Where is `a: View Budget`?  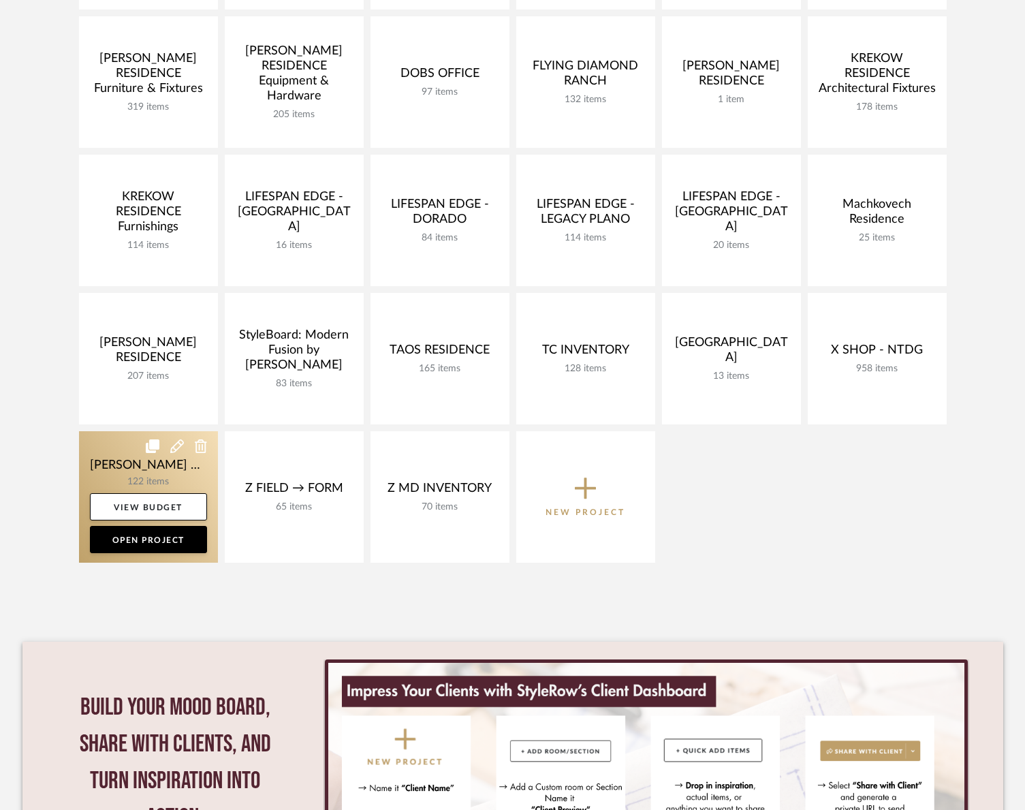 a: View Budget is located at coordinates (148, 507).